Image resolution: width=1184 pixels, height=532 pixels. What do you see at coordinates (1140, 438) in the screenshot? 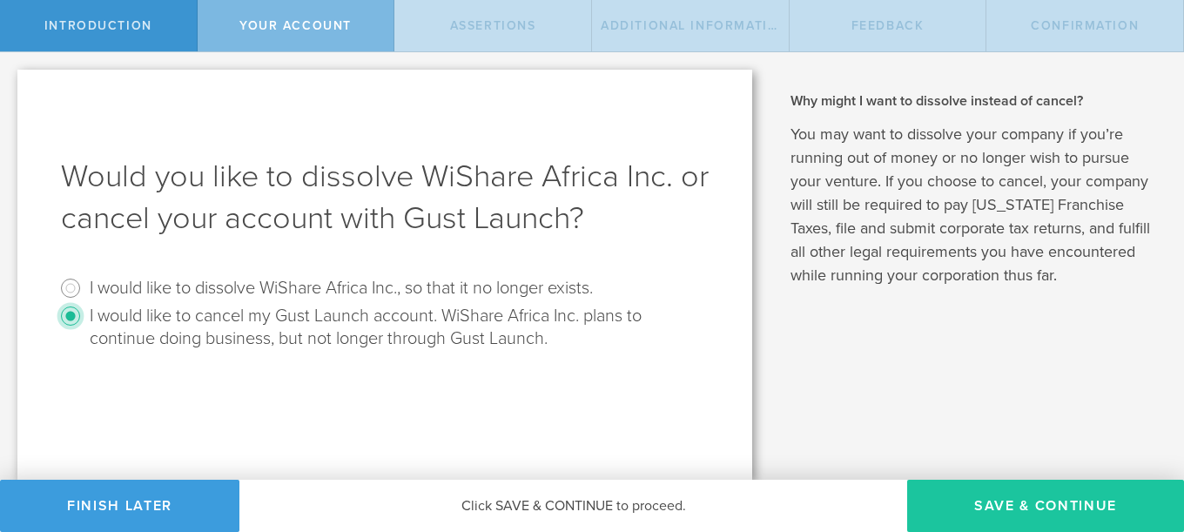
I see `div: Chat Widget` at bounding box center [1140, 438].